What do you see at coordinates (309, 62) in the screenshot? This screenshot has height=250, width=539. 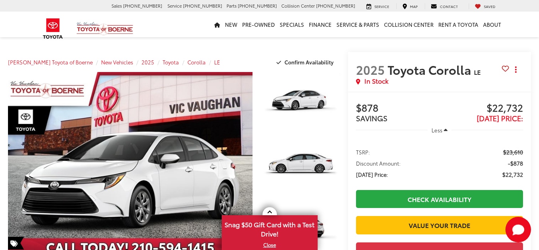 I see `span: Confirm Availability` at bounding box center [309, 62].